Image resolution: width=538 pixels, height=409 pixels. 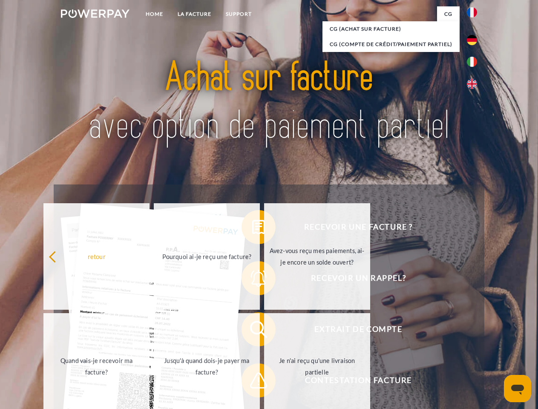 I want to click on div: Je n'ai reçu qu'une livraison partielle, so click(x=317, y=366).